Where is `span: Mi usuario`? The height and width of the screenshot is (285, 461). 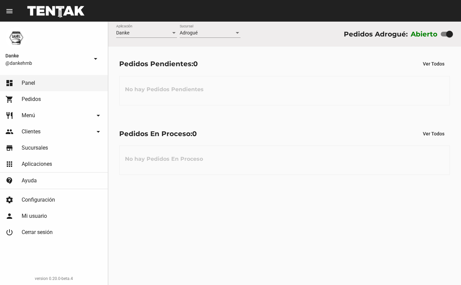 span: Mi usuario is located at coordinates (34, 216).